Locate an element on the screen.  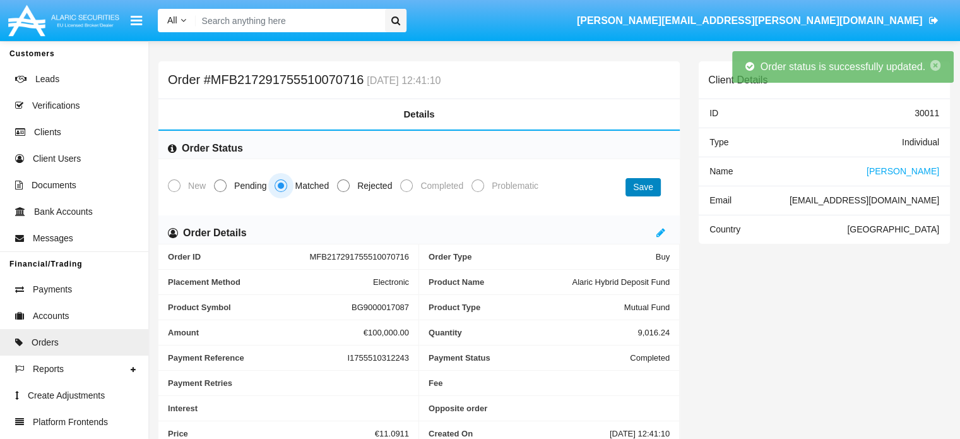
span: €100,000.00 is located at coordinates (386, 332).